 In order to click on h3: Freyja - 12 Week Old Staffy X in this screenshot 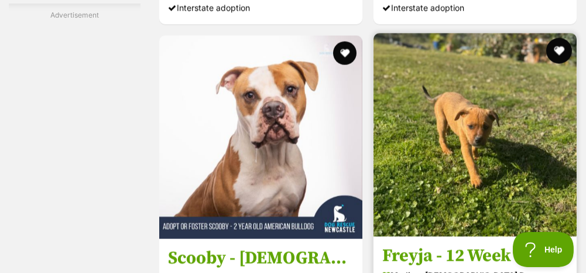, I will do `click(474, 256)`.